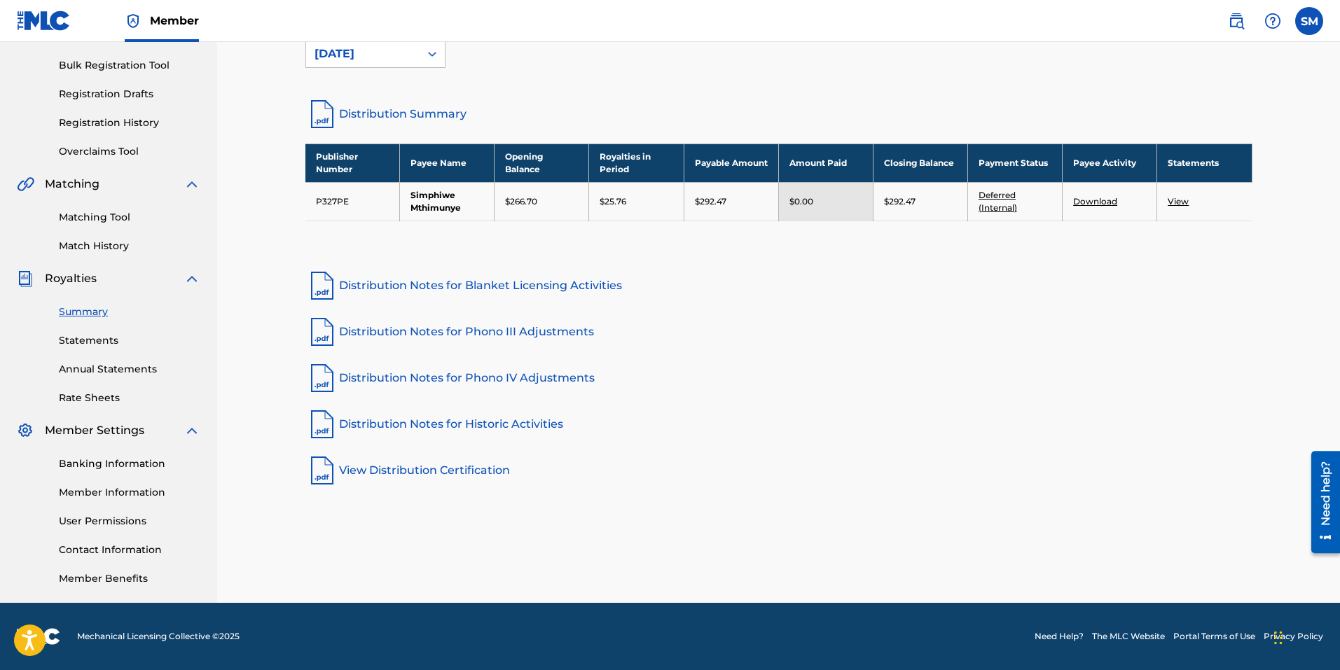 This screenshot has width=1340, height=670. What do you see at coordinates (1293, 637) in the screenshot?
I see `a: Privacy Policy` at bounding box center [1293, 637].